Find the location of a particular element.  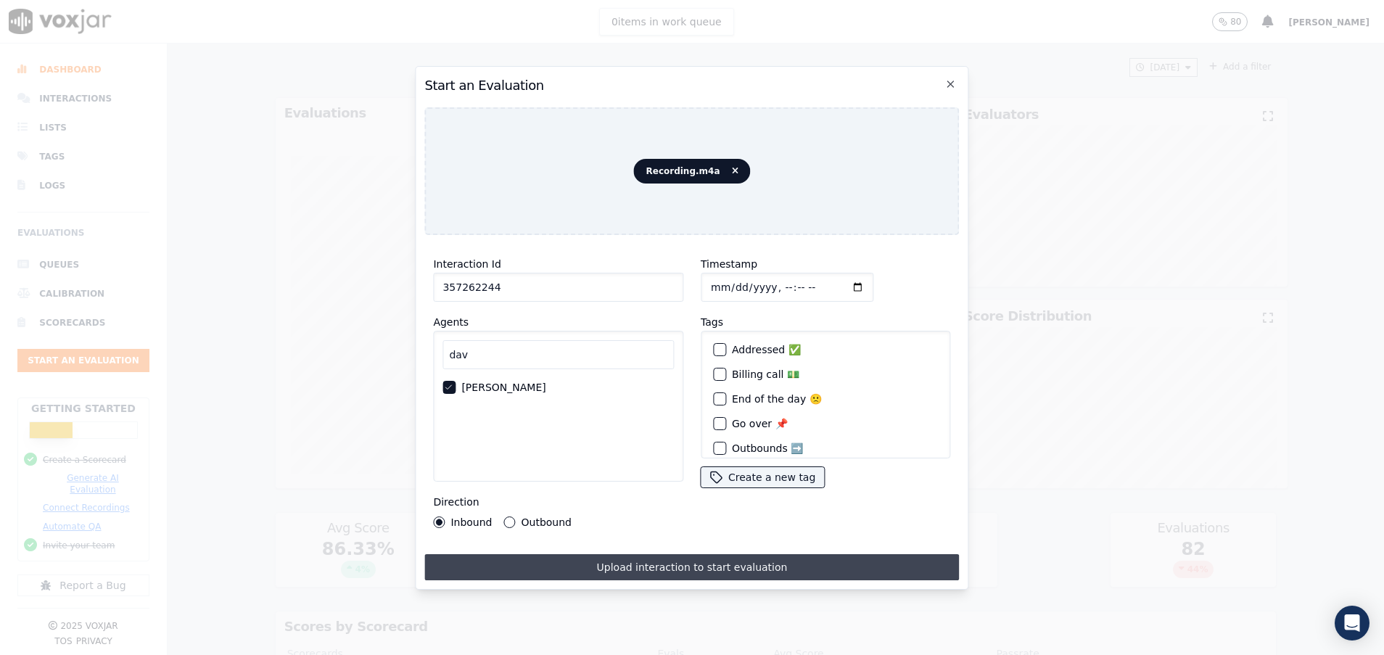

label: Billing call 💵 is located at coordinates (765, 374).